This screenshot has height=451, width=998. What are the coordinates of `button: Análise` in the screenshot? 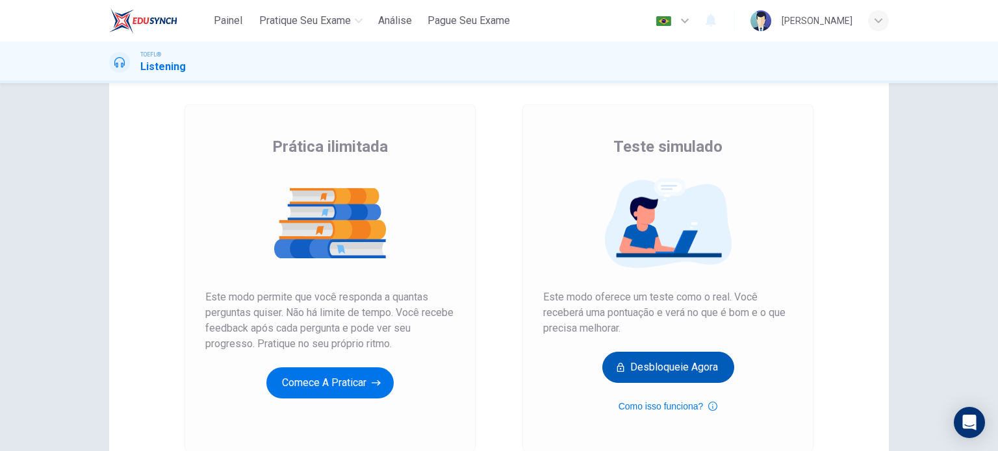 It's located at (395, 21).